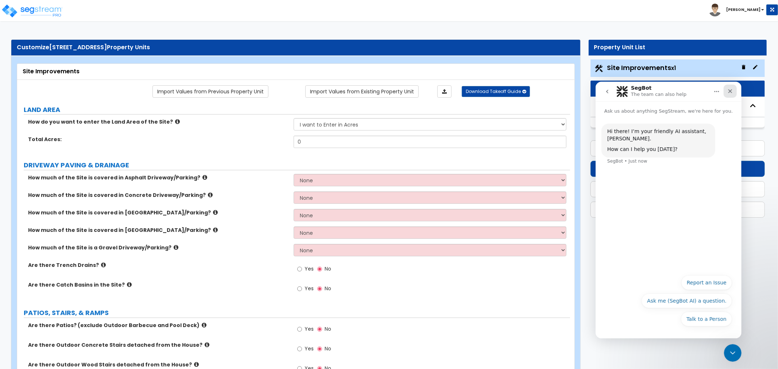  I want to click on button: Ask me (SegBot AI) a question., so click(91, 219).